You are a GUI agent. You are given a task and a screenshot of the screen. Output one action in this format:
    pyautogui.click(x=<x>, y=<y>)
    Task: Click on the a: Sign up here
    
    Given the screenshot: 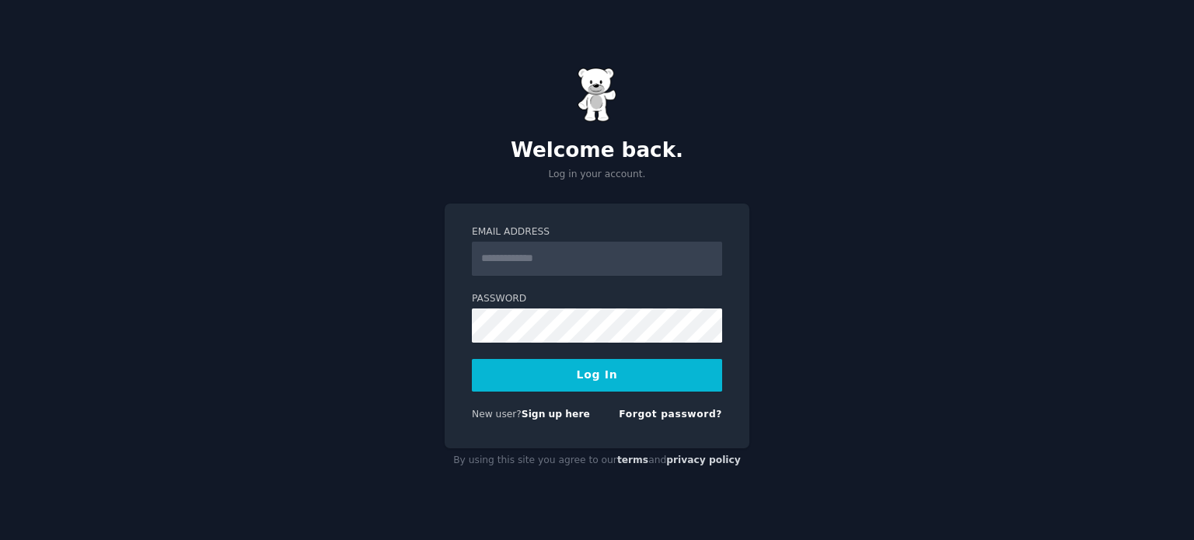 What is the action you would take?
    pyautogui.click(x=556, y=414)
    